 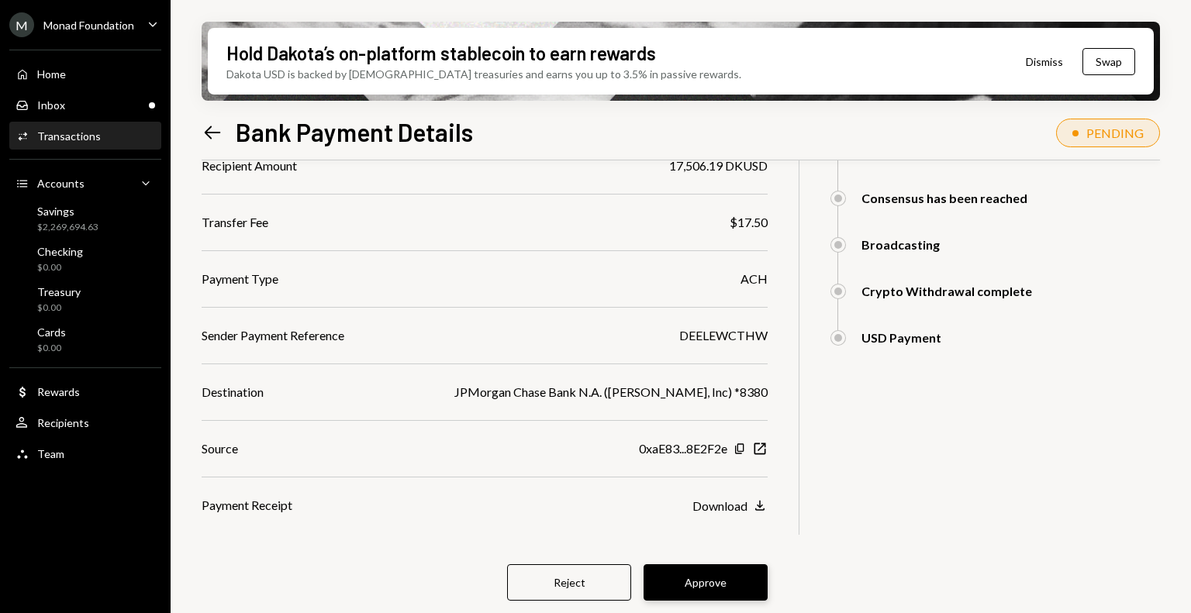 I want to click on div: Rewards, so click(x=58, y=391).